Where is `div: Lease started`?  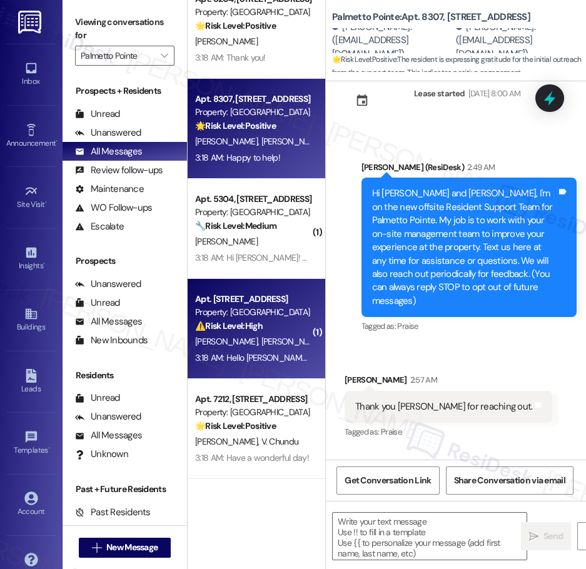
div: Lease started is located at coordinates (440, 93).